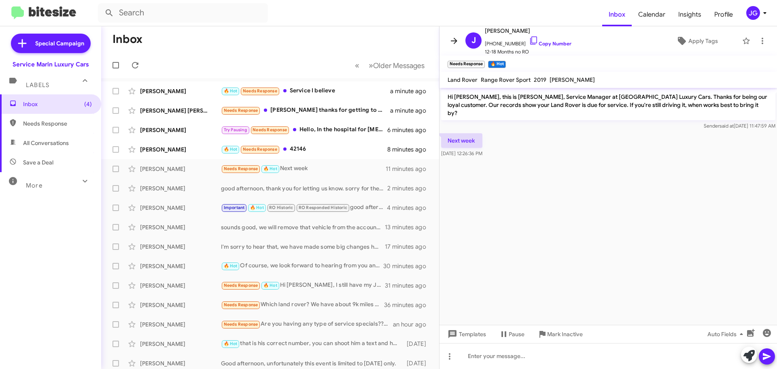 This screenshot has width=777, height=369. I want to click on a: Insights, so click(690, 15).